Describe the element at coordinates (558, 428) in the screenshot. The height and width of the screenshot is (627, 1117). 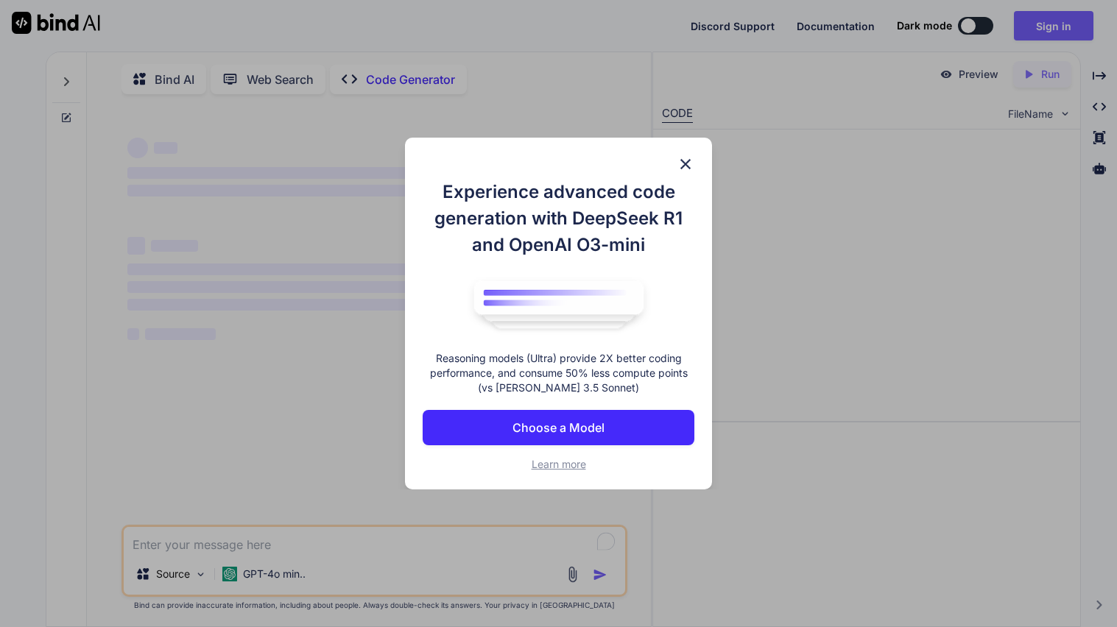
I see `p: Choose a Model` at that location.